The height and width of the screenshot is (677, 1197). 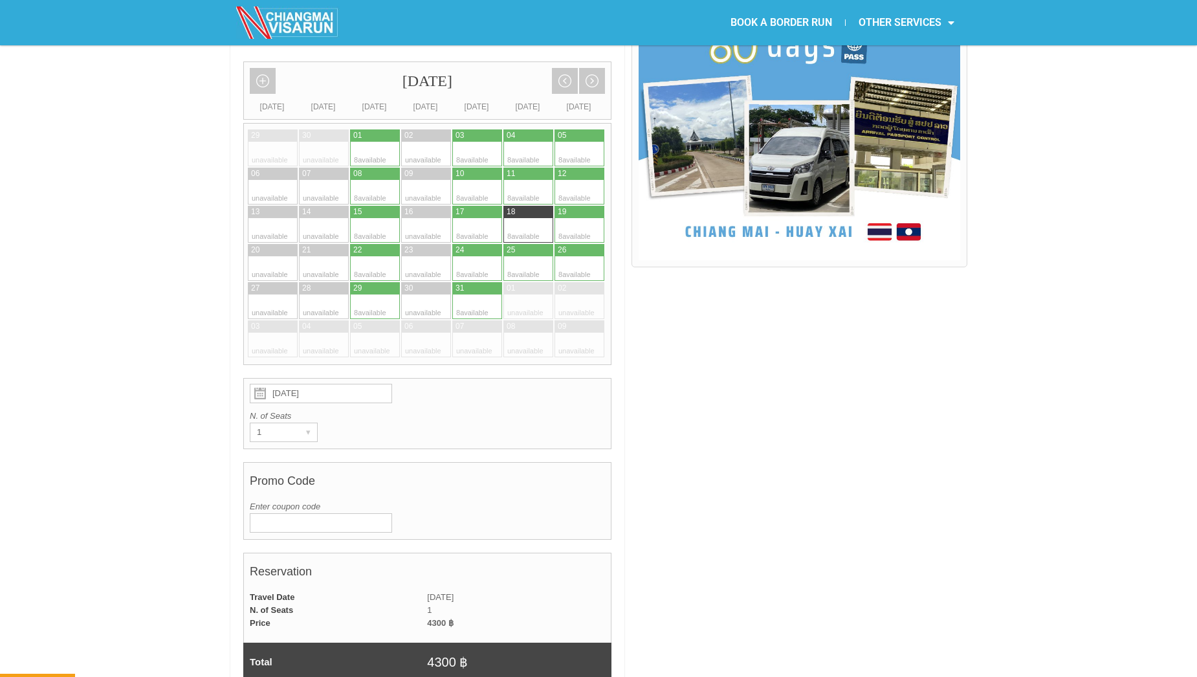 What do you see at coordinates (427, 574) in the screenshot?
I see `h4: Reservation` at bounding box center [427, 574].